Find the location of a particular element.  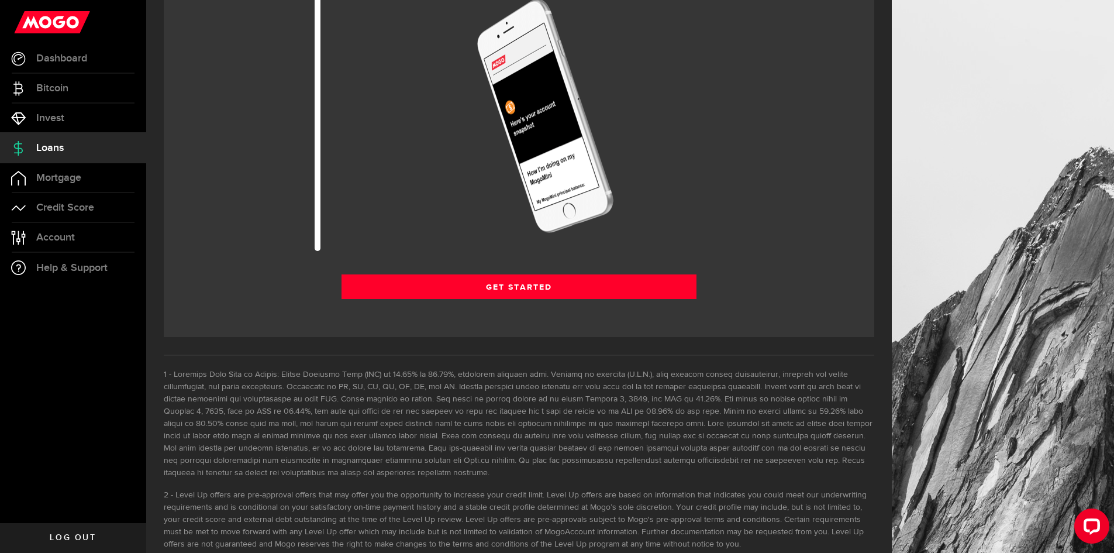

span: Loans is located at coordinates (50, 148).